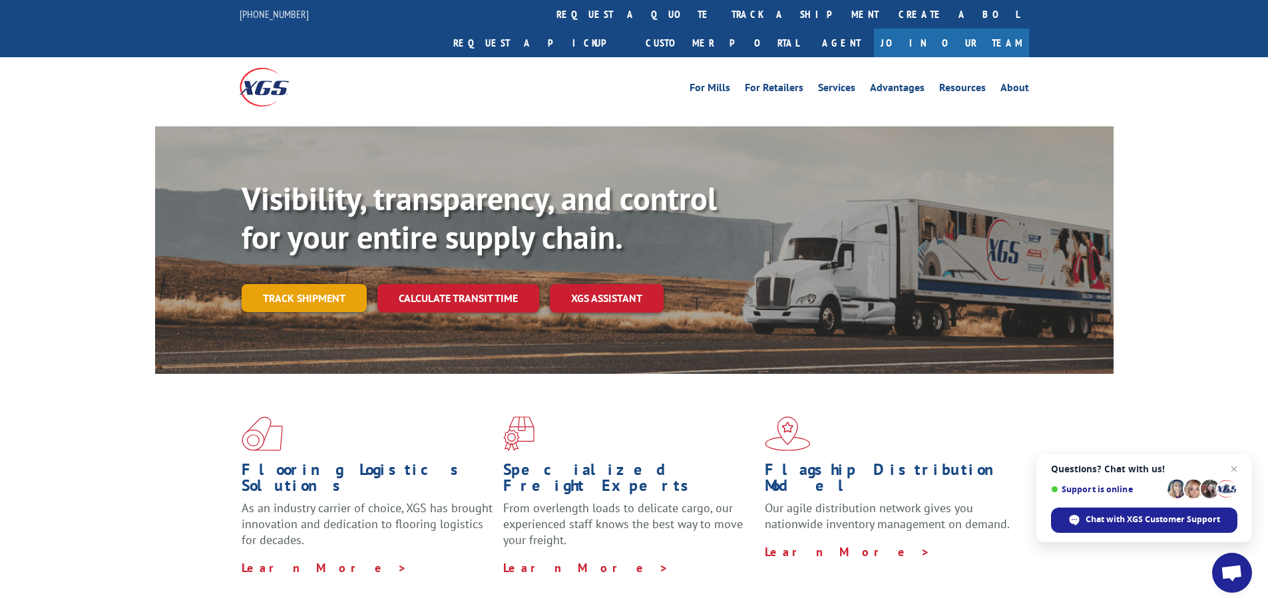 The width and height of the screenshot is (1268, 606). What do you see at coordinates (518, 434) in the screenshot?
I see `img: xgs-icon-focused-on-flooring-red` at bounding box center [518, 434].